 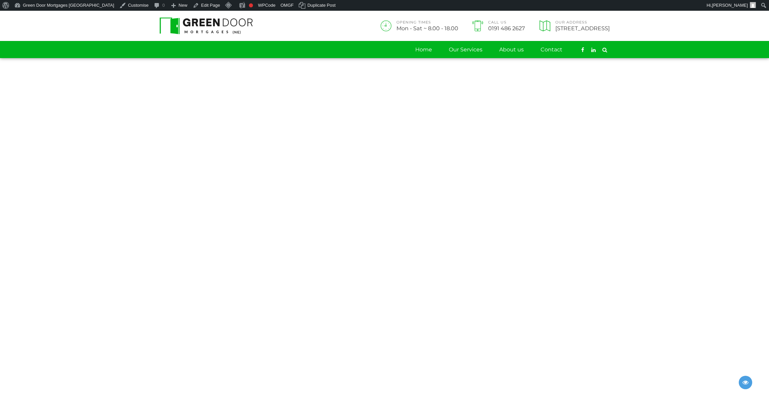 What do you see at coordinates (251, 5) in the screenshot?
I see `div: Focus keyphrase not set` at bounding box center [251, 5].